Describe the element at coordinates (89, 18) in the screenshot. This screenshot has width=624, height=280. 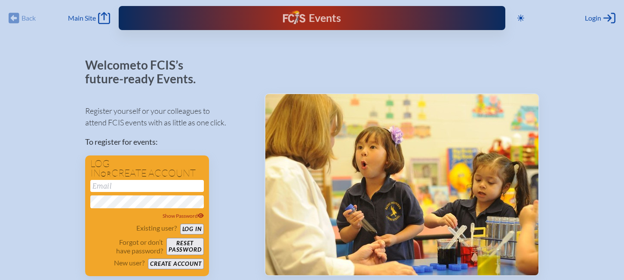
I see `a: Main Site` at that location.